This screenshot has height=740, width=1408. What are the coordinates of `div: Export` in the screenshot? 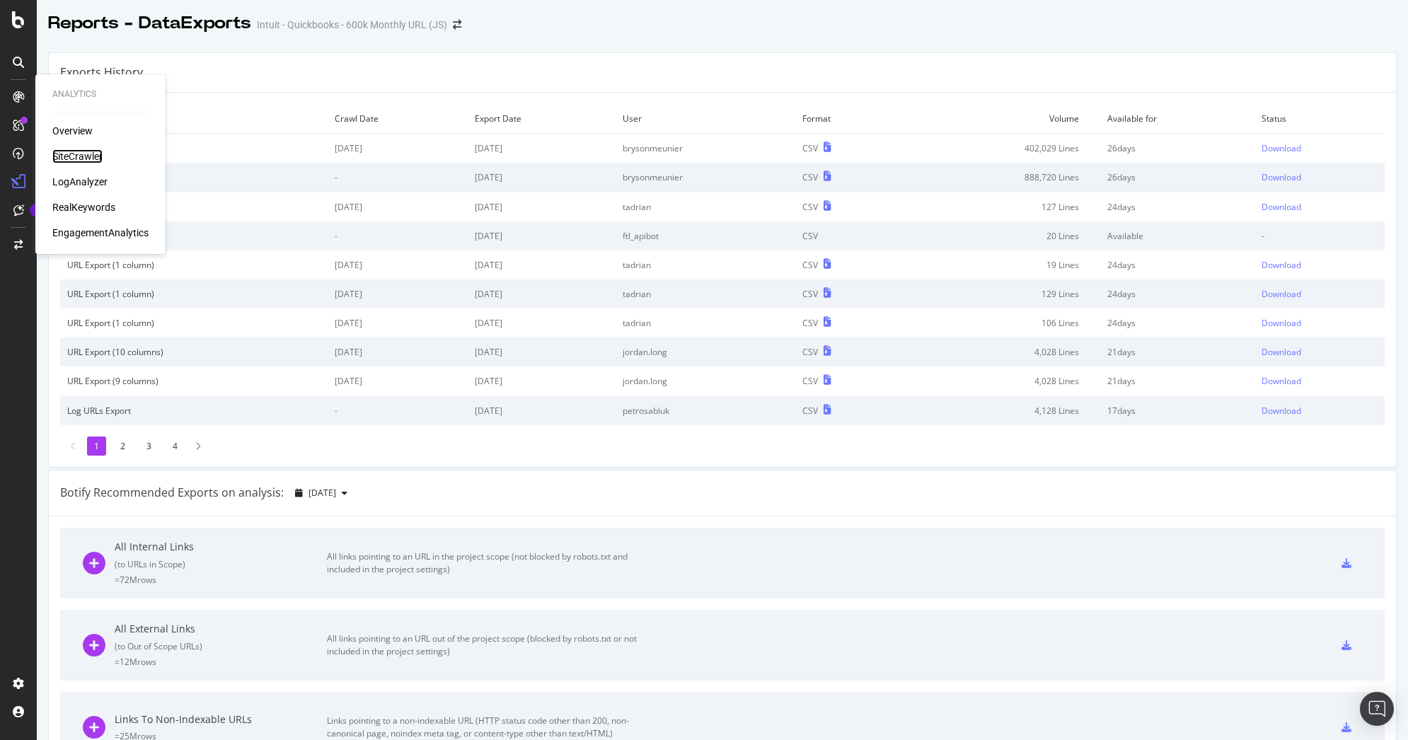 It's located at (194, 236).